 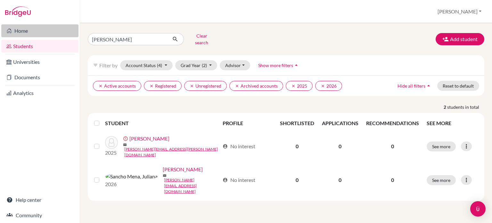 What do you see at coordinates (126, 138) in the screenshot?
I see `span: error_outline` at bounding box center [126, 138].